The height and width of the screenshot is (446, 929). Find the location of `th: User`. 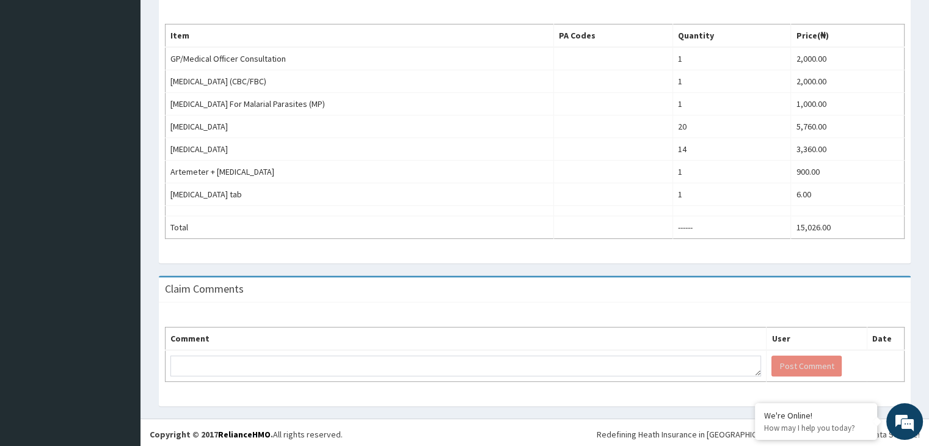

th: User is located at coordinates (817, 339).